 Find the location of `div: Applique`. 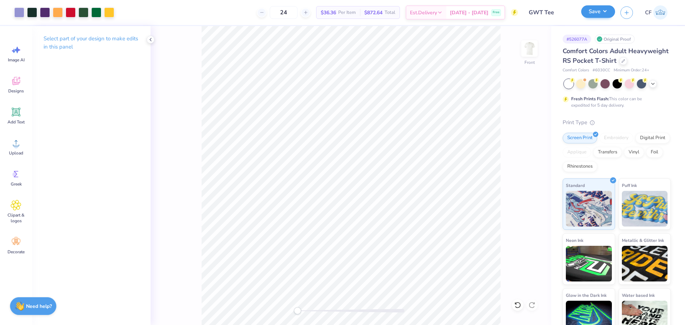

div: Applique is located at coordinates (577, 152).